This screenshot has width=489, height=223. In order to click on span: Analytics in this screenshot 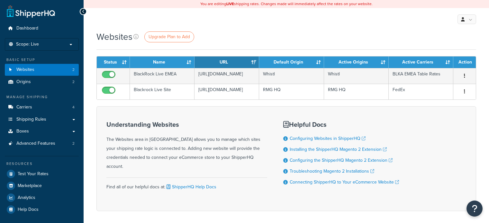, I will do `click(26, 198)`.